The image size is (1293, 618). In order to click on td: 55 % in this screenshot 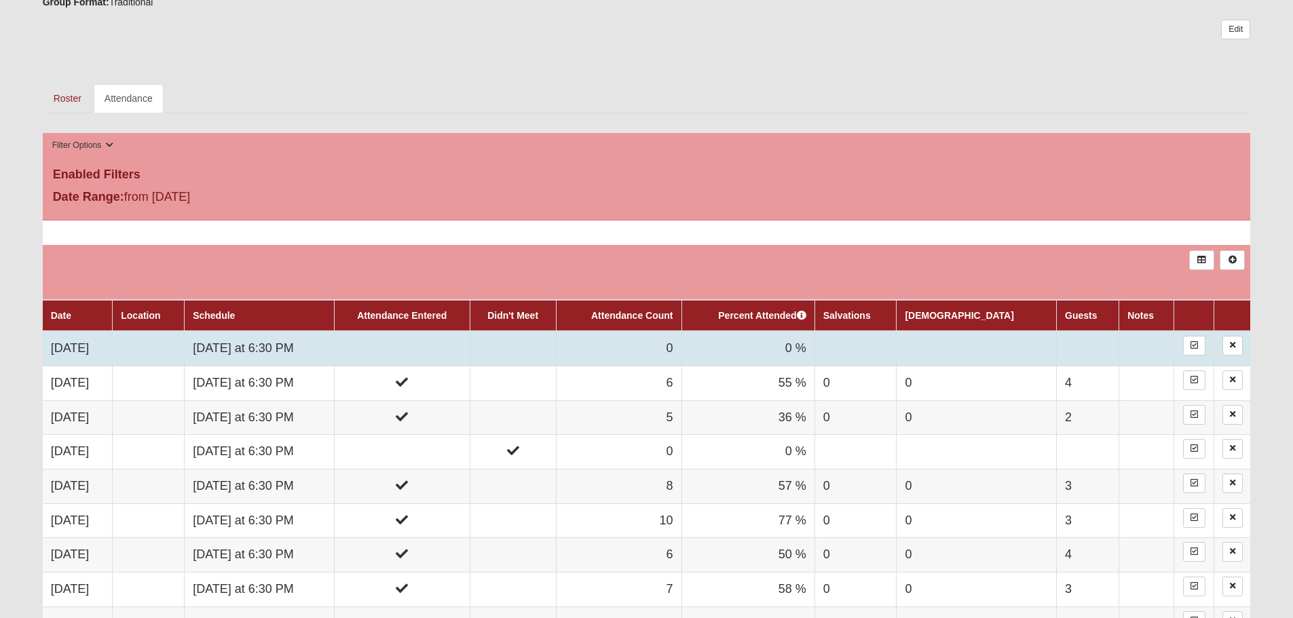, I will do `click(748, 383)`.